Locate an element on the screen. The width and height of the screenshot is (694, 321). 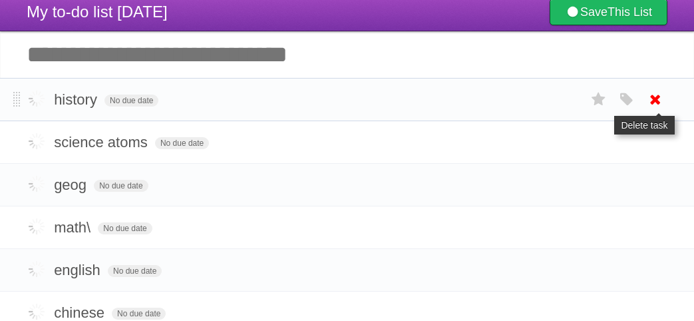
span: english is located at coordinates (78, 269).